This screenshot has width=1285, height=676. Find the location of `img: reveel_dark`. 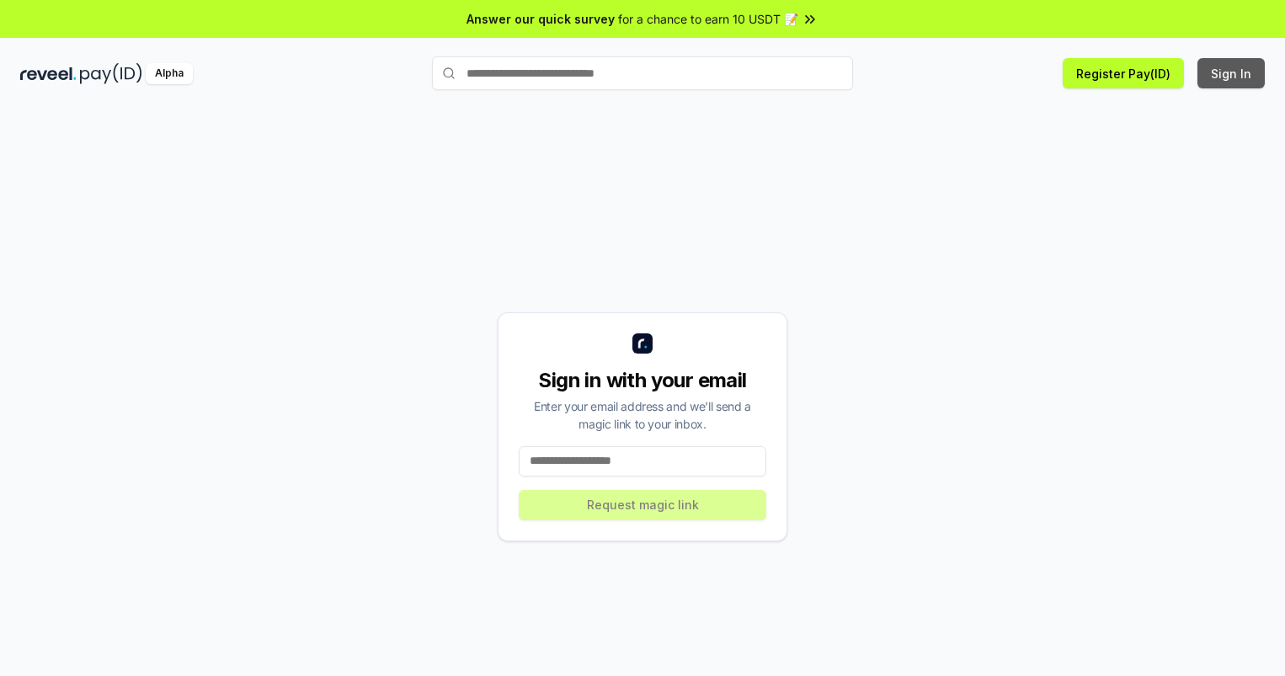

img: reveel_dark is located at coordinates (48, 73).